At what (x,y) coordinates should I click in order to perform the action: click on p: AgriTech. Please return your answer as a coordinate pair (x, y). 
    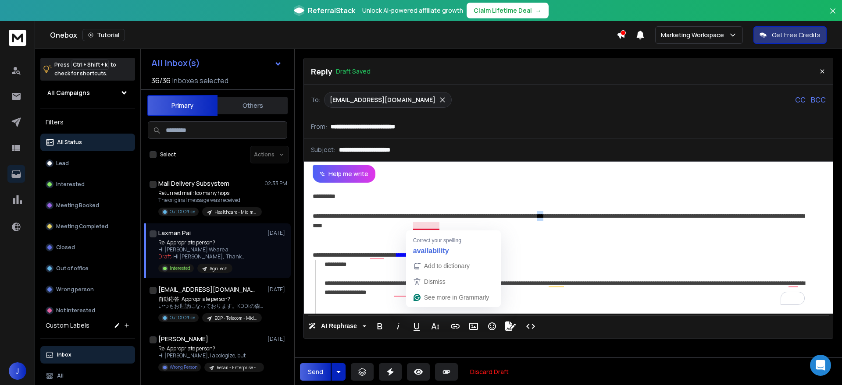
    Looking at the image, I should click on (218, 269).